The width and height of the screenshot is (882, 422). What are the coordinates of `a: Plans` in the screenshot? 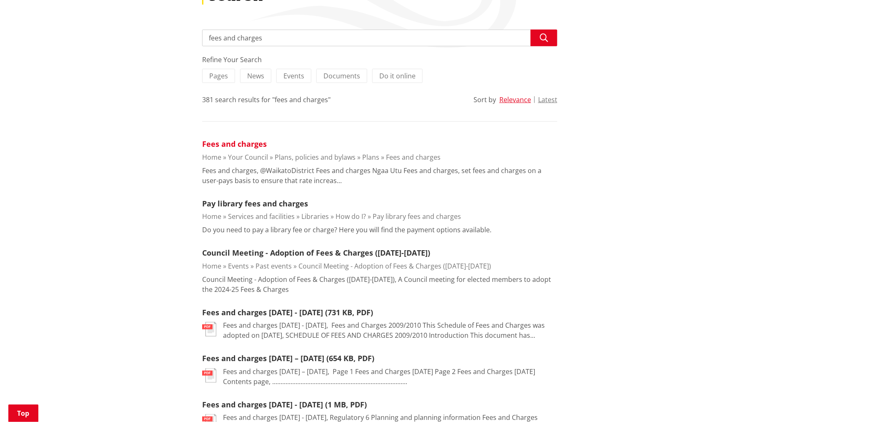 It's located at (370, 157).